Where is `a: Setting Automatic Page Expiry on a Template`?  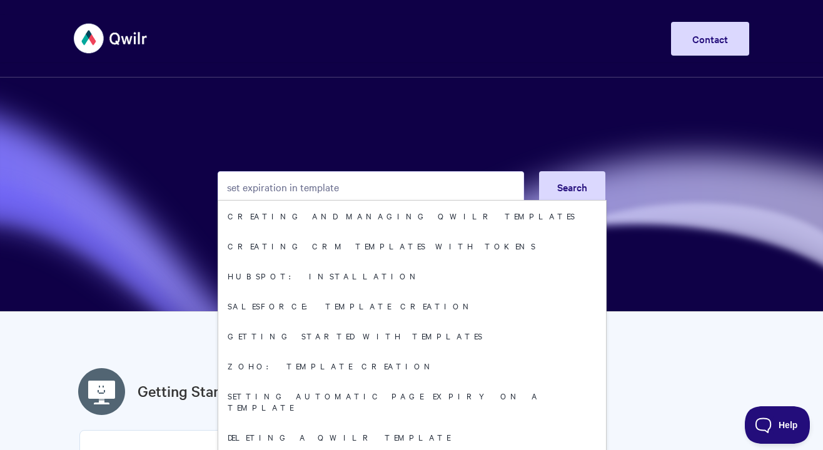
a: Setting Automatic Page Expiry on a Template is located at coordinates (412, 402).